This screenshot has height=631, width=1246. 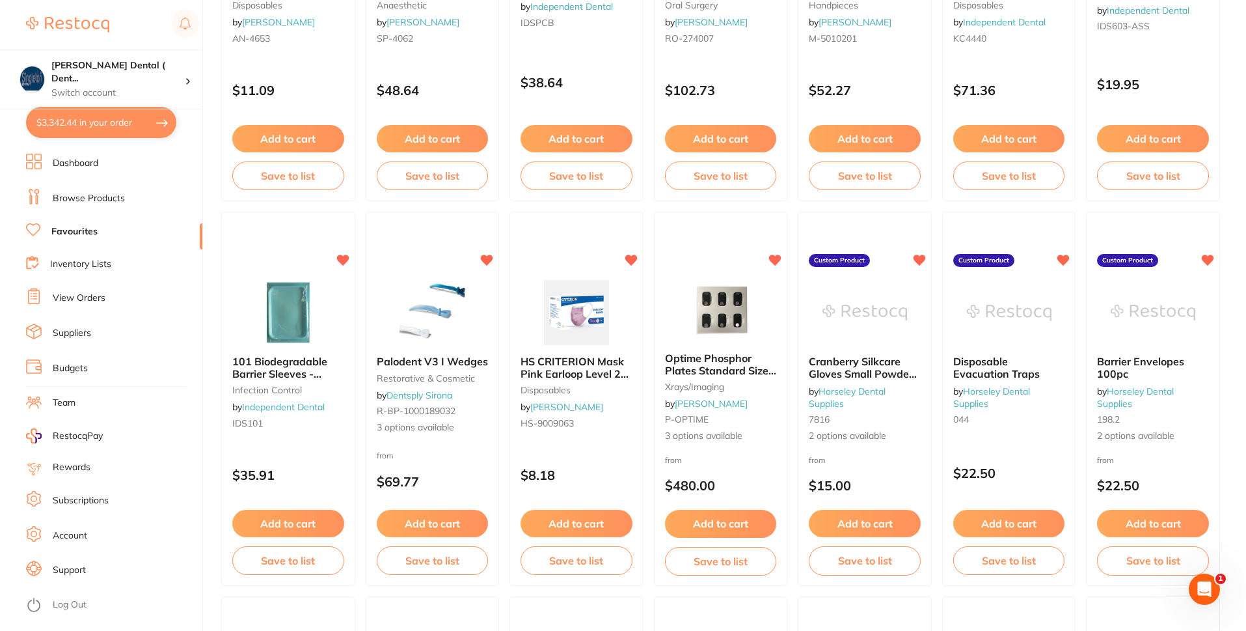 I want to click on span: Cranberry Silkcare Gloves Small Powder Free, so click(x=863, y=373).